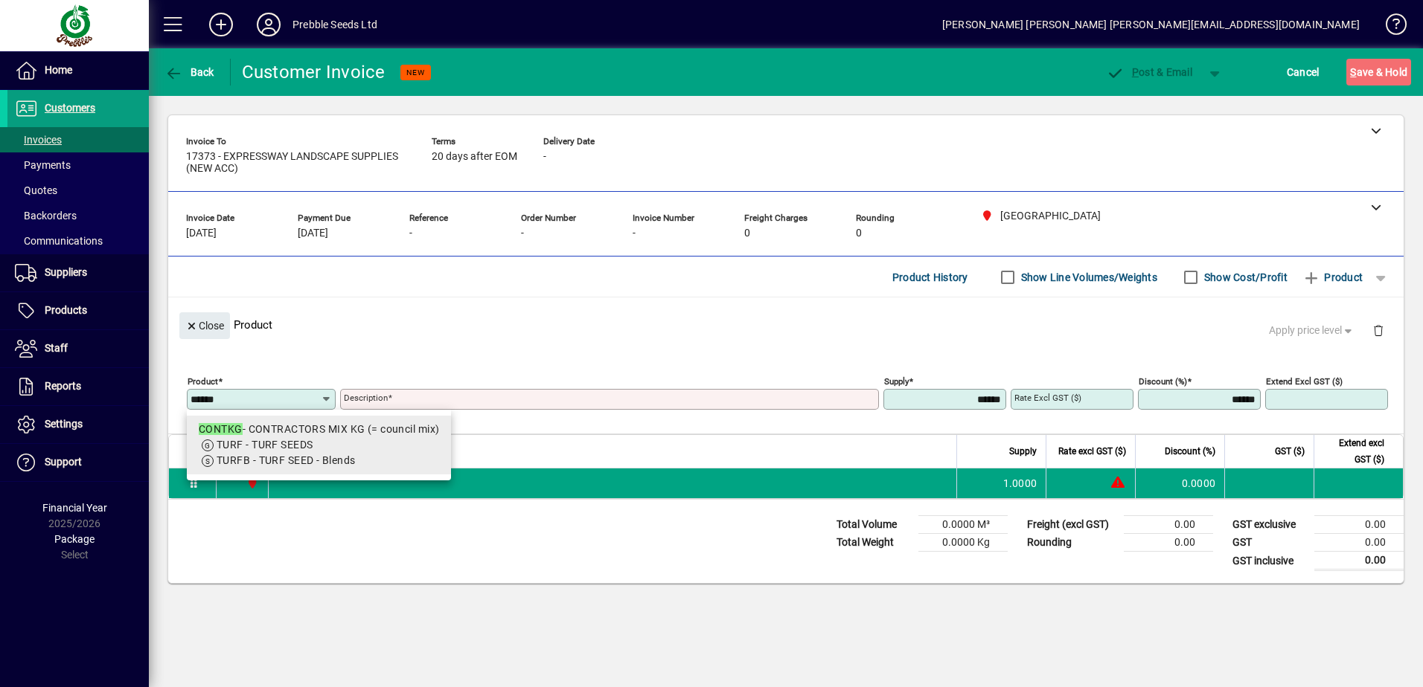  What do you see at coordinates (365, 398) in the screenshot?
I see `mat-label: Description` at bounding box center [365, 398].